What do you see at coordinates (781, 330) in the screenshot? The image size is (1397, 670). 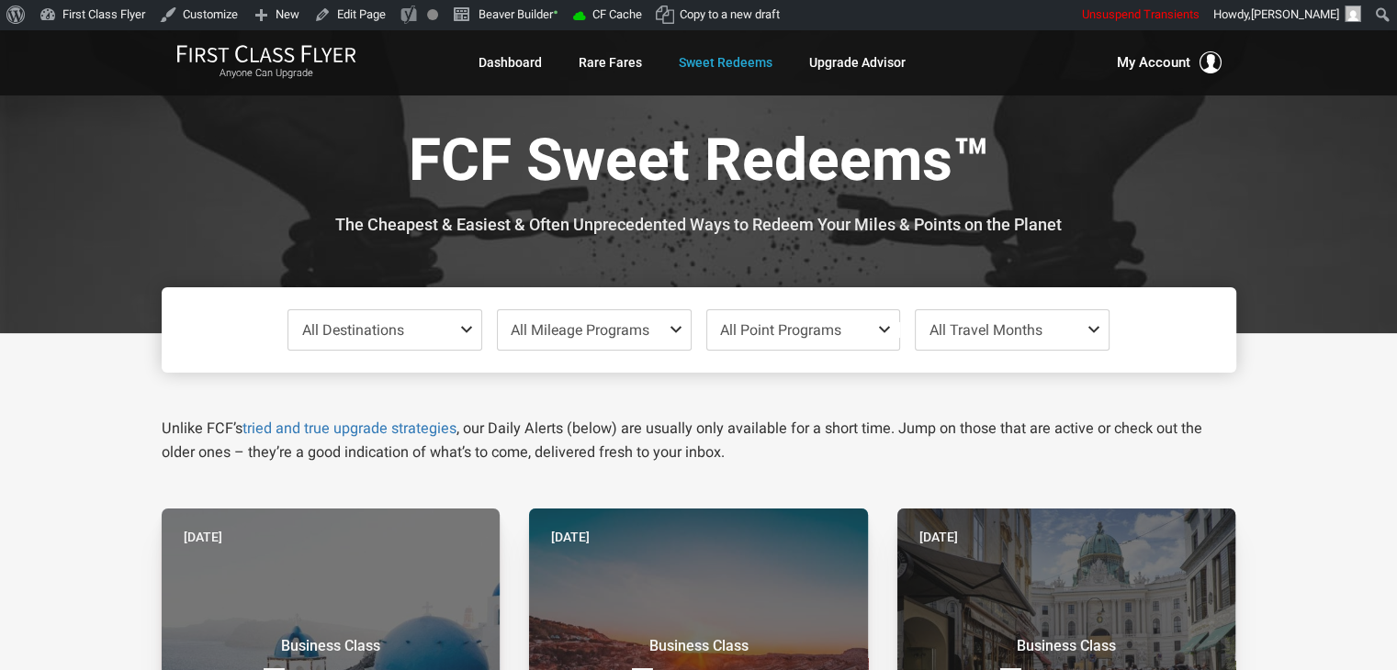 I see `span: All Point Programs` at bounding box center [781, 330].